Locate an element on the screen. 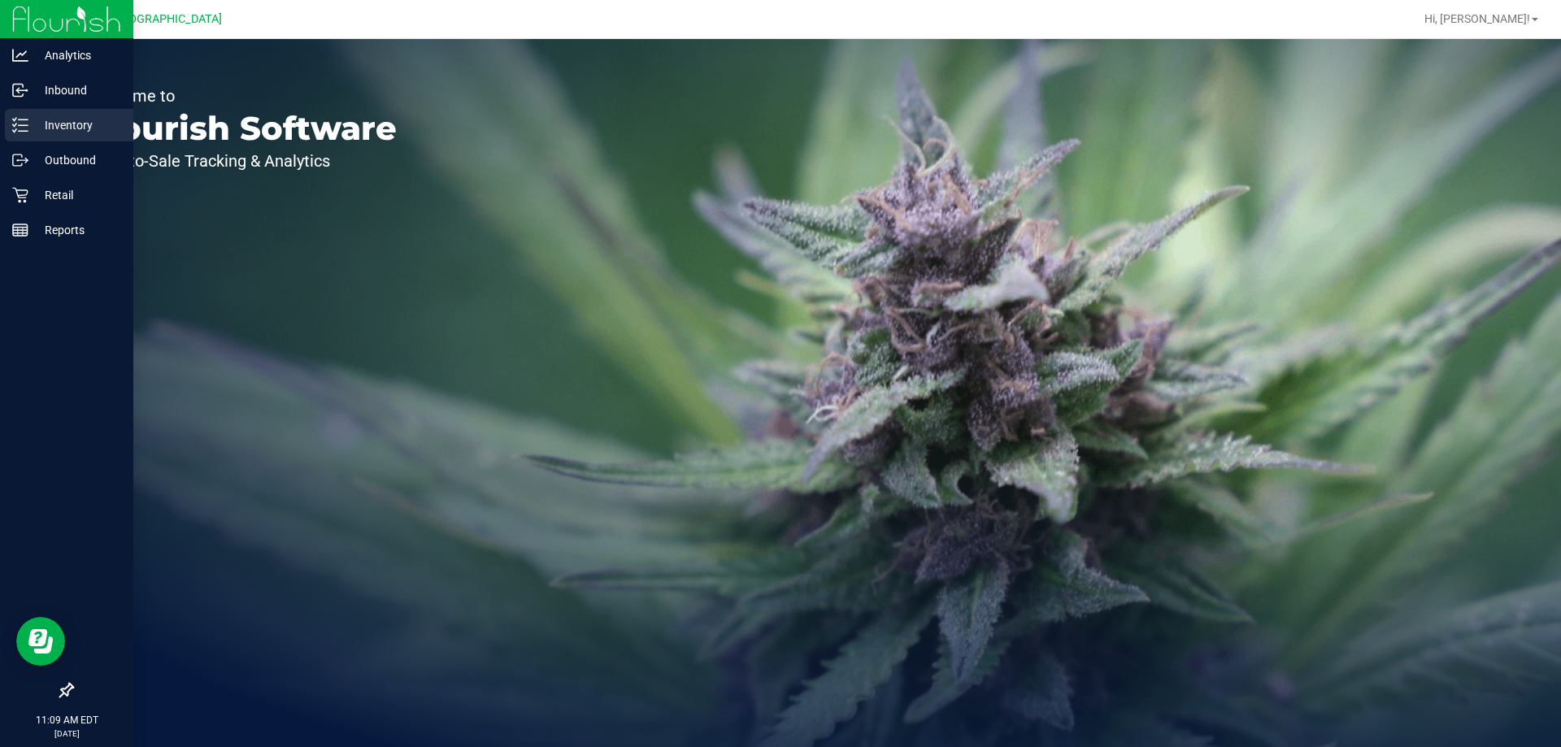 Image resolution: width=1561 pixels, height=747 pixels. p: Flourish Software is located at coordinates (242, 128).